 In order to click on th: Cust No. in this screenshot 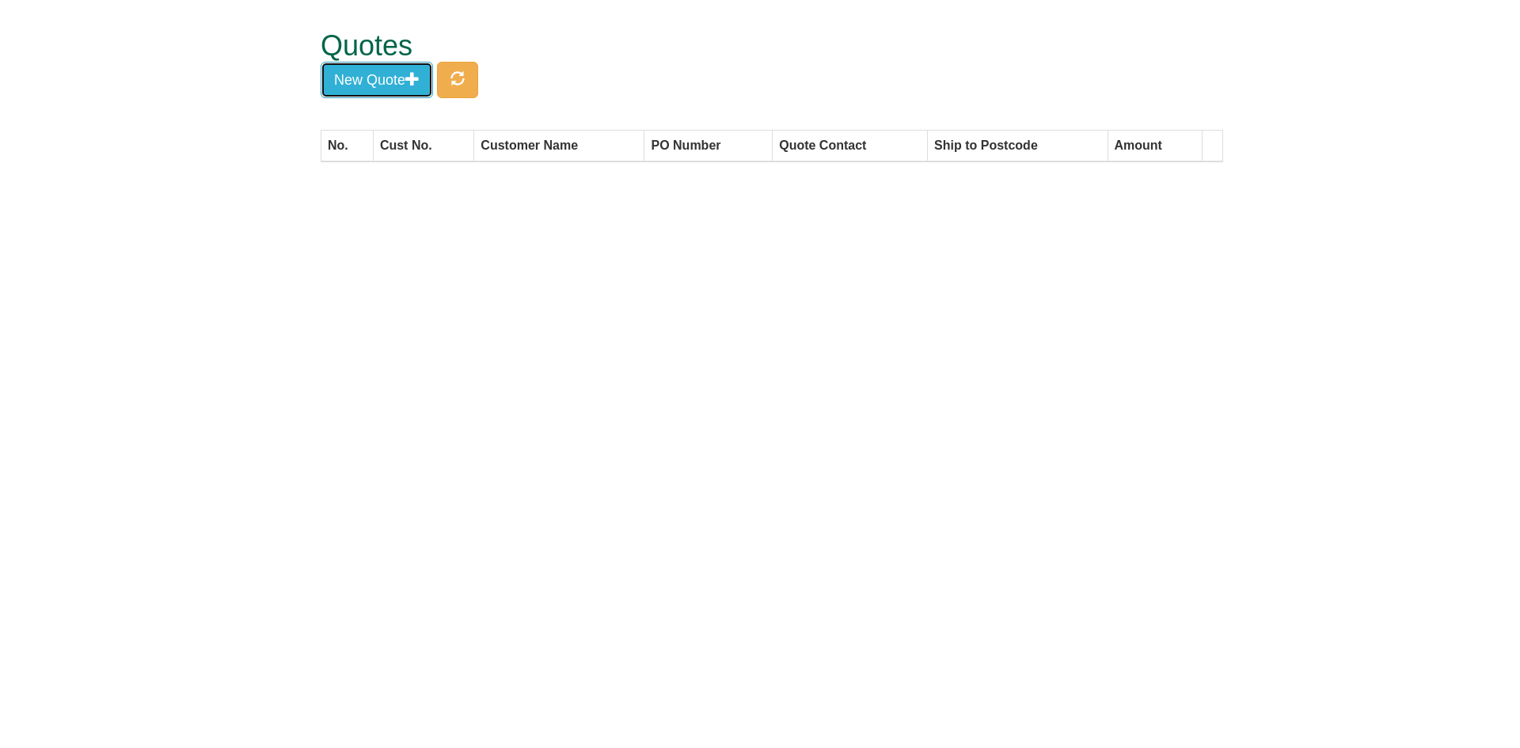, I will do `click(423, 146)`.